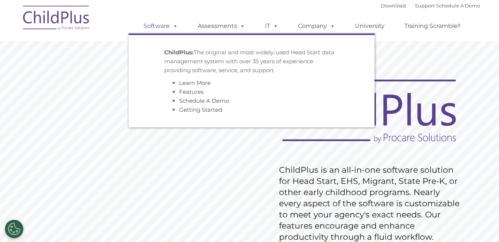  Describe the element at coordinates (191, 91) in the screenshot. I see `a: Features` at that location.